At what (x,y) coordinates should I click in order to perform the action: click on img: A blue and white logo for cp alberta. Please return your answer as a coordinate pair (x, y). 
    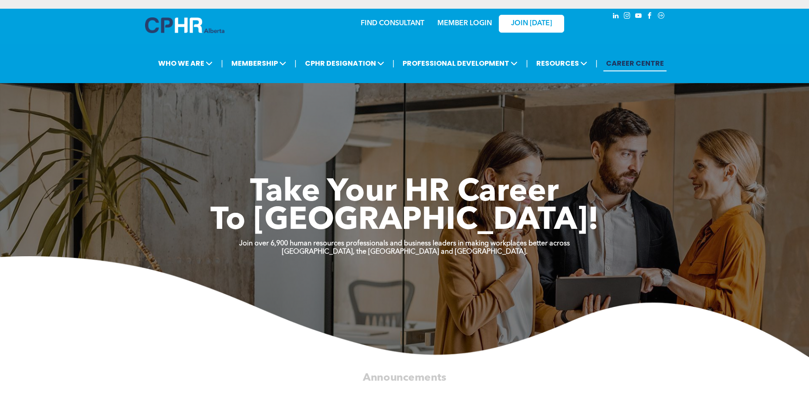
    Looking at the image, I should click on (185, 25).